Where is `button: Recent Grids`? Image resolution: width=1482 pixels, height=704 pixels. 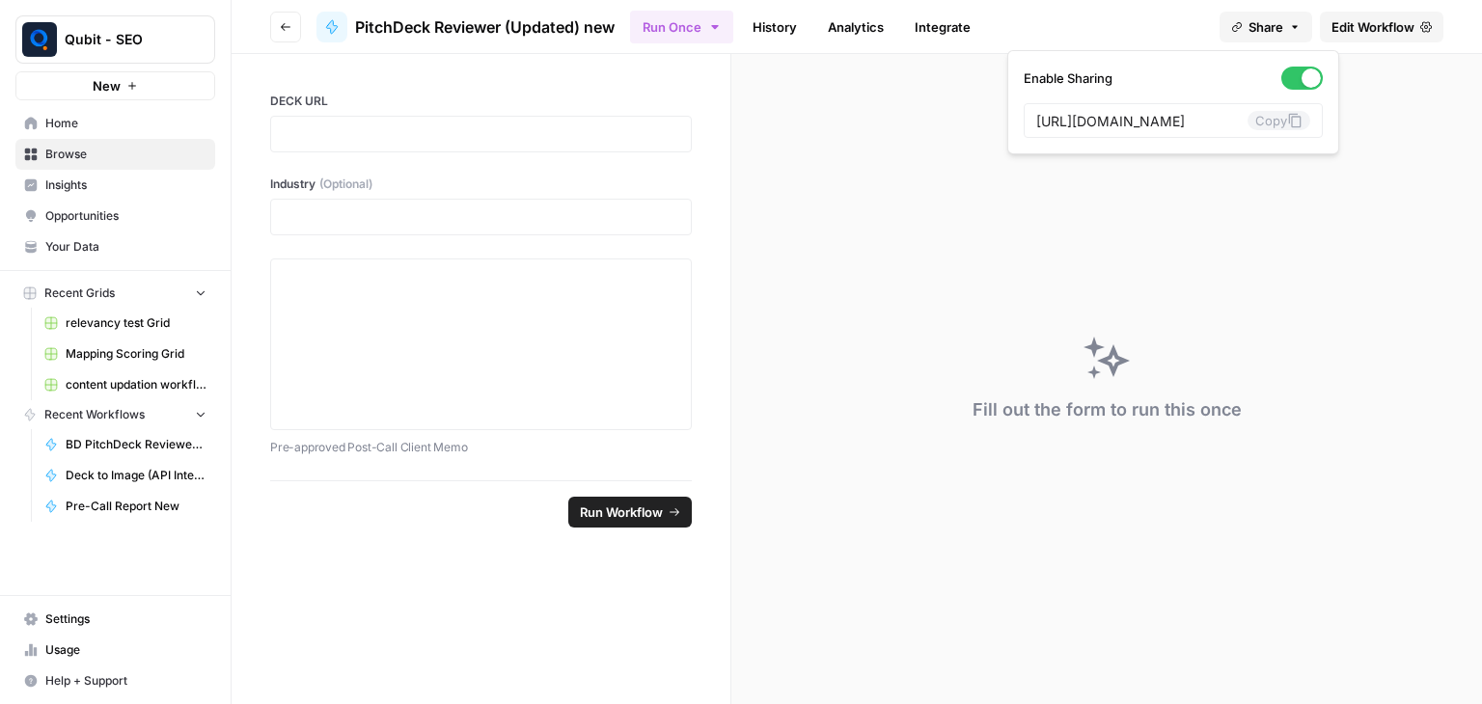
button: Recent Grids is located at coordinates (115, 293).